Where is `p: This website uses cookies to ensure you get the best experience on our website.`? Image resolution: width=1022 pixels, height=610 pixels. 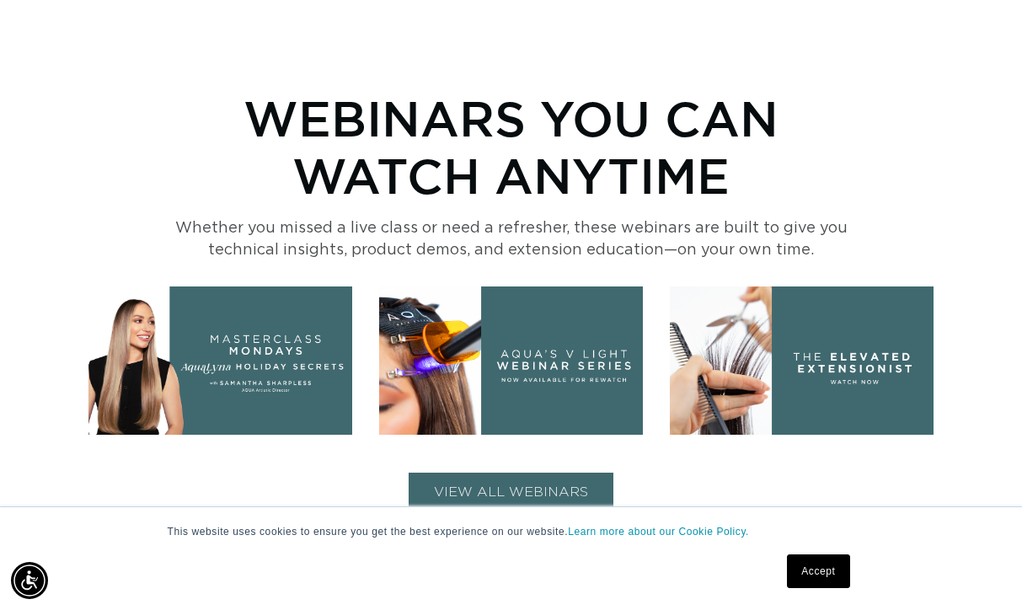
p: This website uses cookies to ensure you get the best experience on our website. is located at coordinates (512, 532).